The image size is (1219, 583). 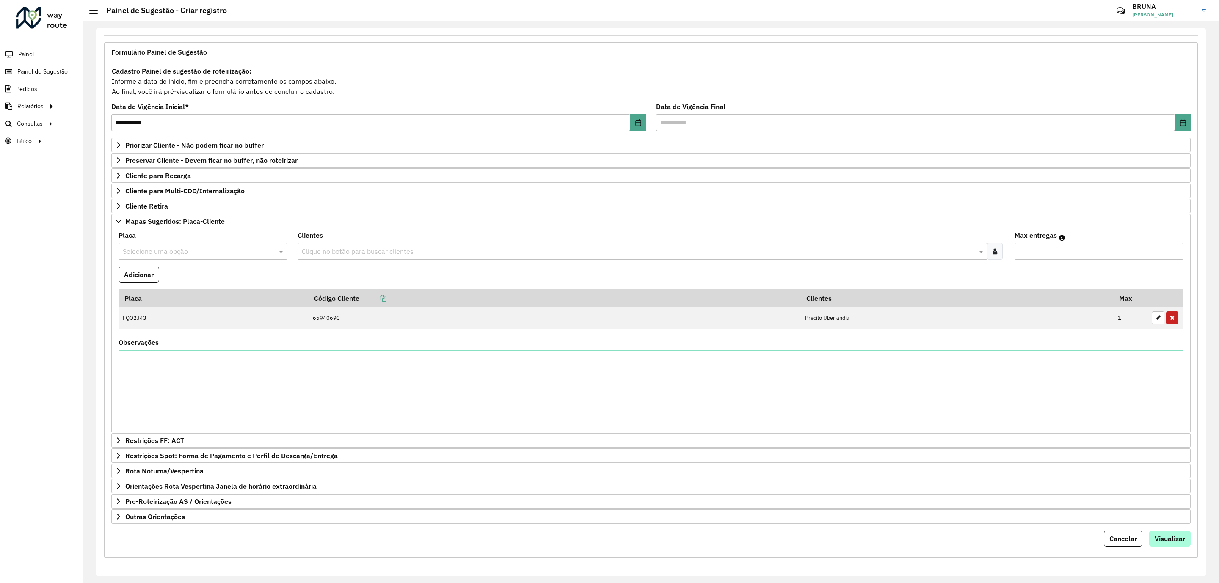 I want to click on span: Rota Noturna/Vespertina, so click(x=164, y=471).